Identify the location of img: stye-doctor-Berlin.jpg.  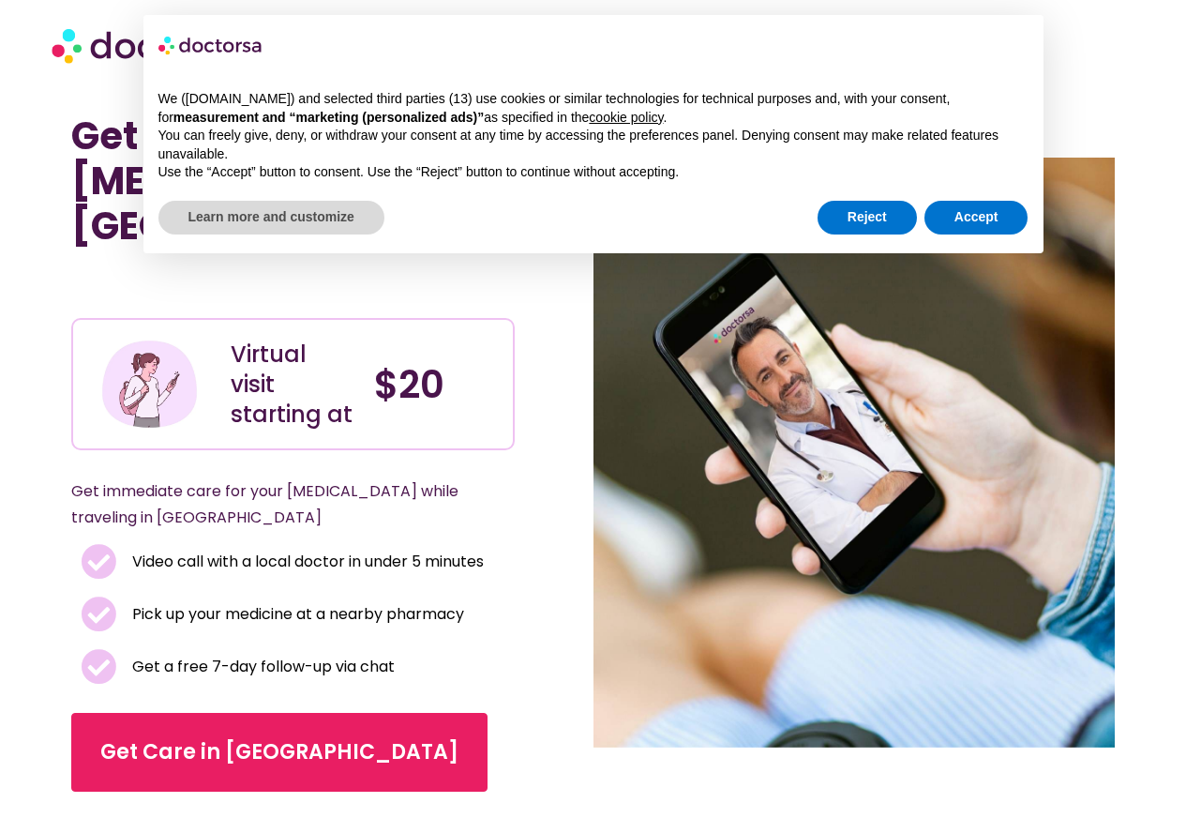
(854, 452).